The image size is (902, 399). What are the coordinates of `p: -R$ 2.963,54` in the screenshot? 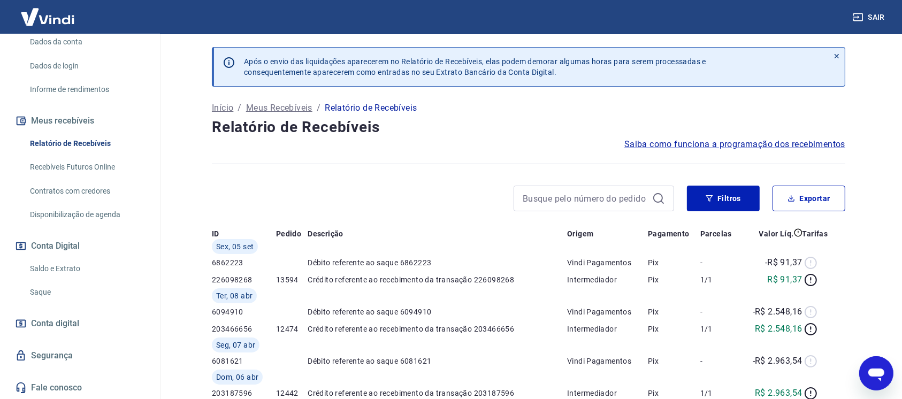 It's located at (777, 361).